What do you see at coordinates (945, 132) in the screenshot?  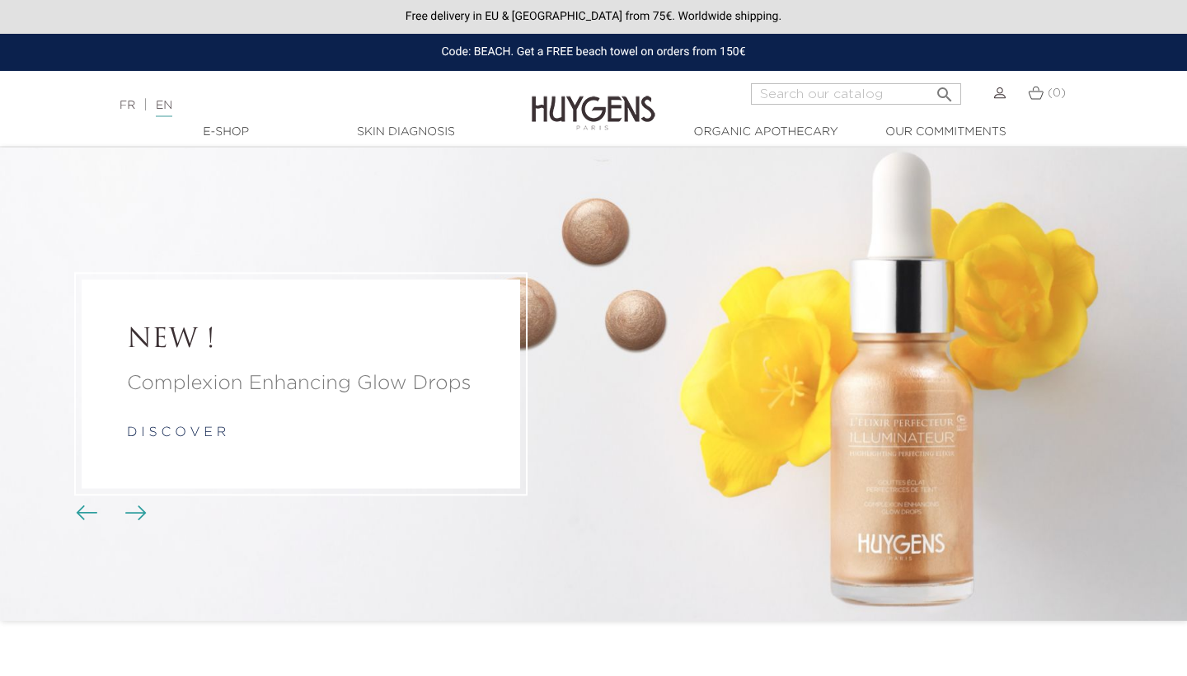 I see `a: Our commitments` at bounding box center [945, 132].